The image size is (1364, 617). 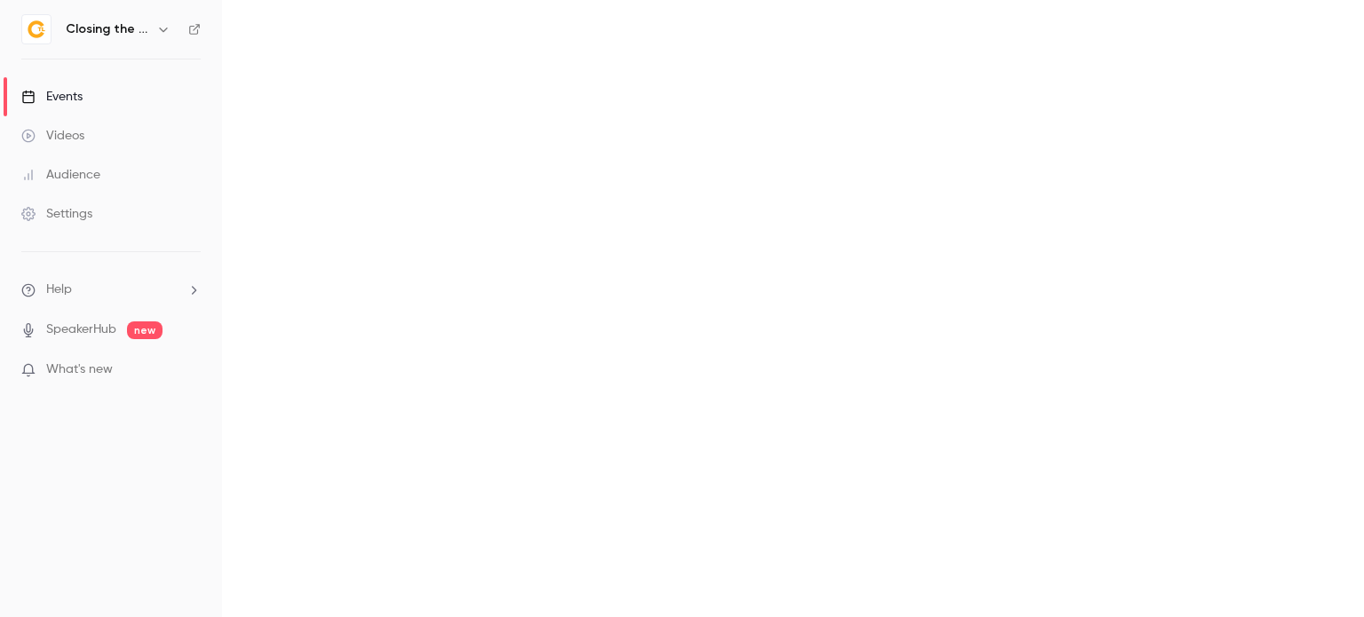 I want to click on img: Closing the Loop, so click(x=36, y=29).